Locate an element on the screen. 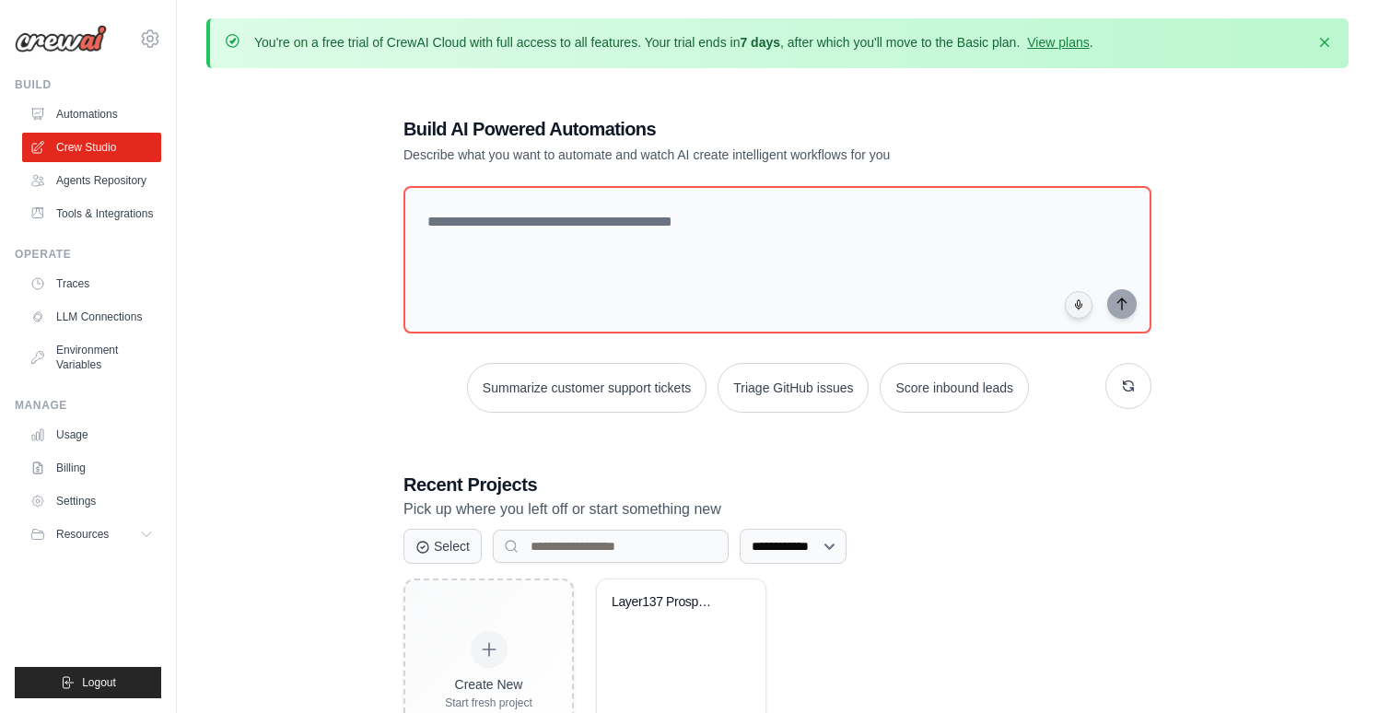  a: Usage is located at coordinates (91, 435).